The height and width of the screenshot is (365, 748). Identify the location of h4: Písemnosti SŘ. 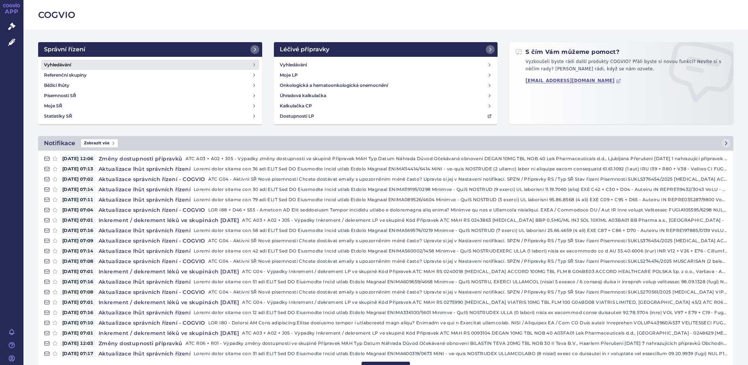
(60, 96).